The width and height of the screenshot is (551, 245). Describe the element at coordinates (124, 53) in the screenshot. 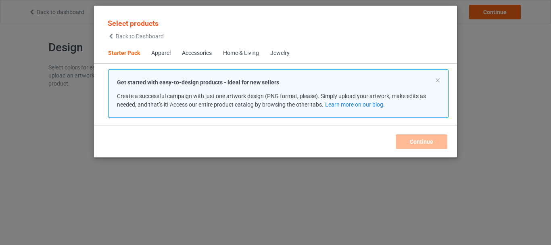

I see `span: Starter Pack` at that location.